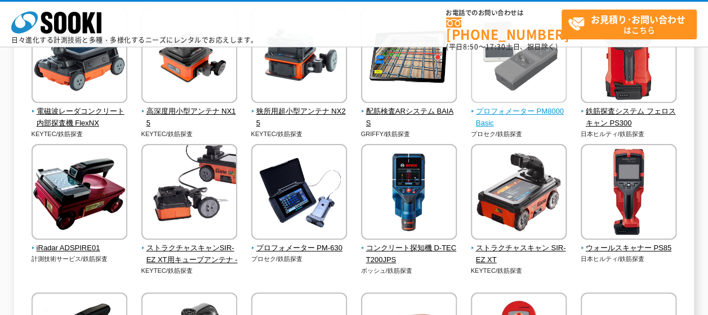 This screenshot has width=708, height=315. Describe the element at coordinates (409, 271) in the screenshot. I see `p: ボッシュ/鉄筋探査` at that location.